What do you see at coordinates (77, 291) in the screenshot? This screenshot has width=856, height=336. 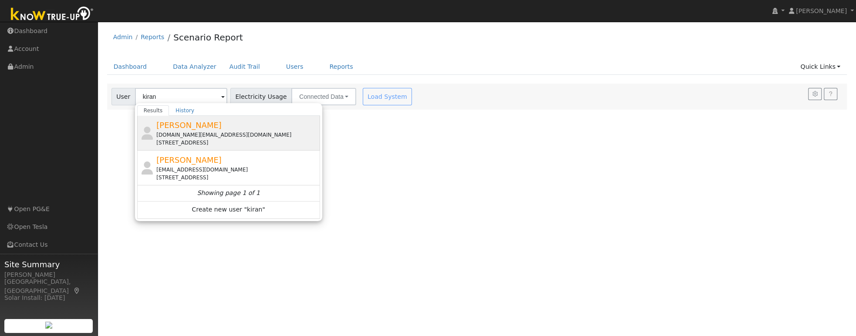 I see `a: Map` at bounding box center [77, 291].